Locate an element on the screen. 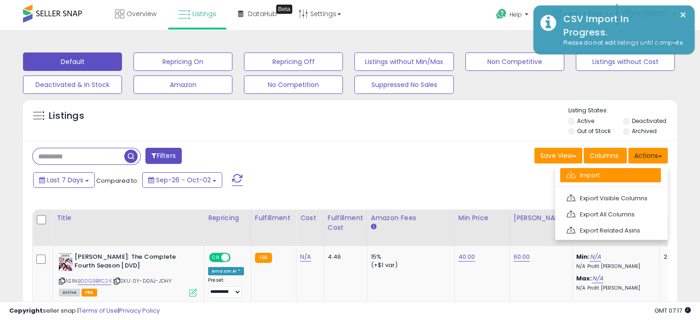  span: Help is located at coordinates (516, 14).